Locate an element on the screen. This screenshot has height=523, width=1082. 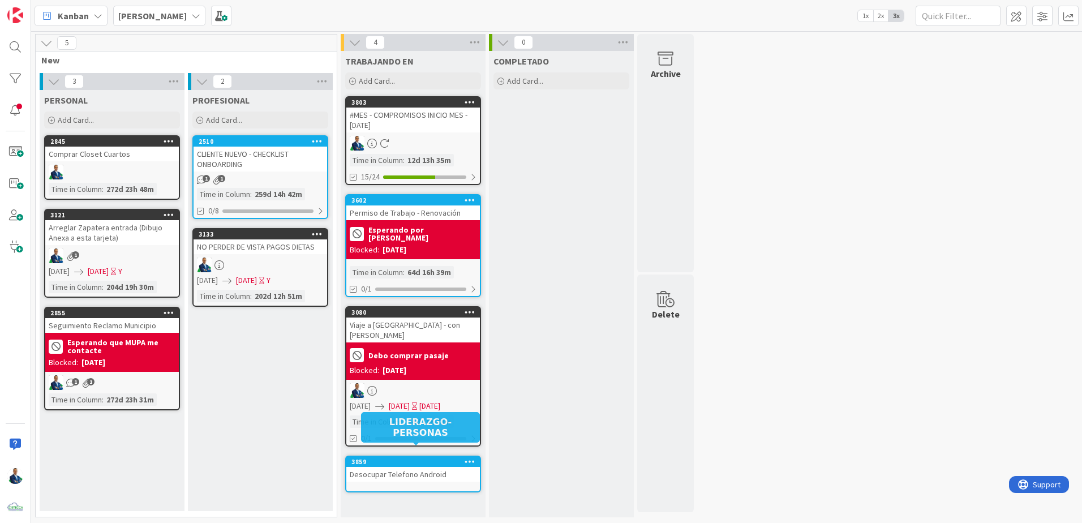
span: 0/8 is located at coordinates (213, 211).